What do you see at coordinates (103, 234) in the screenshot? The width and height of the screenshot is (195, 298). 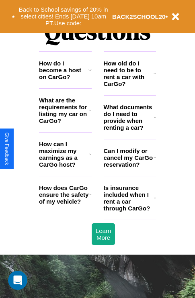 I see `button: Learn More` at bounding box center [103, 234].